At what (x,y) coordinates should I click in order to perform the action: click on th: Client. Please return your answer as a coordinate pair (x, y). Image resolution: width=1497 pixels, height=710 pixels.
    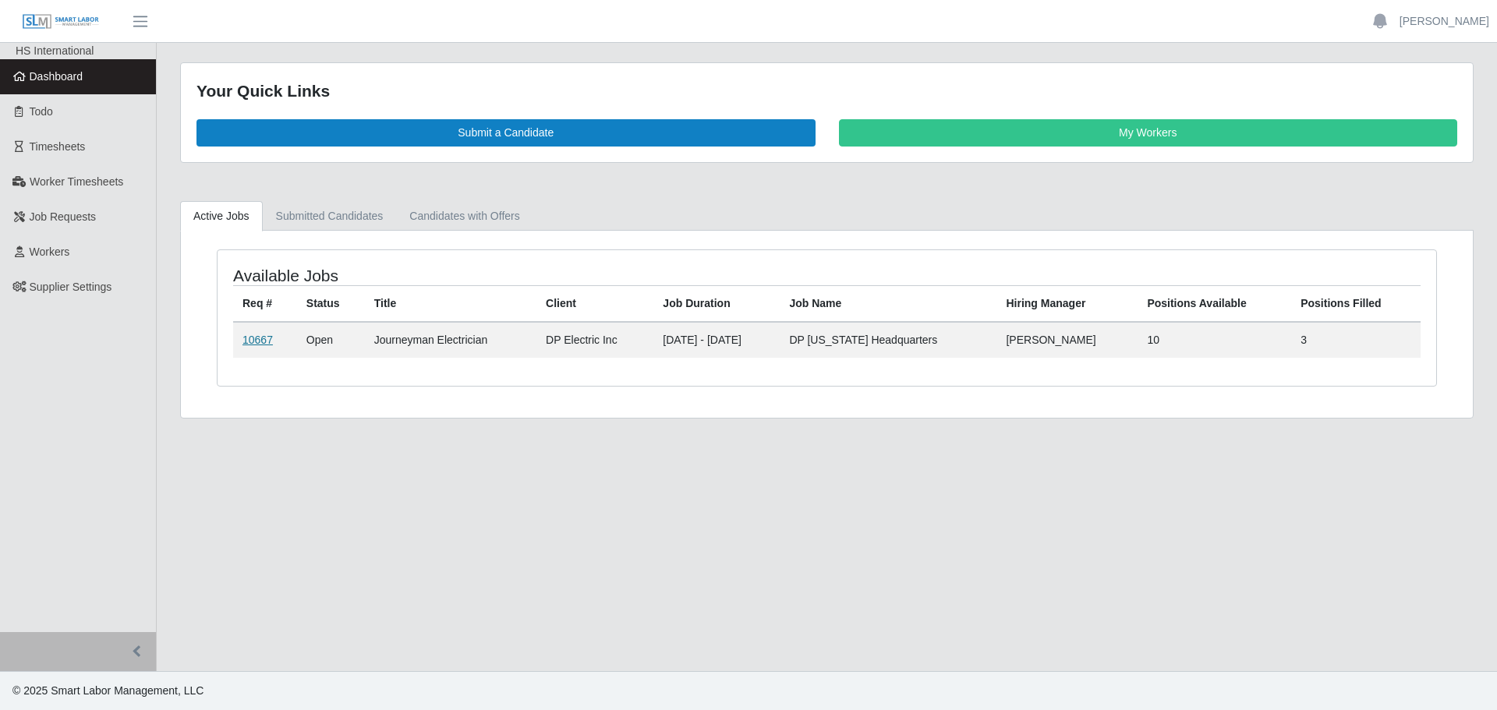
    Looking at the image, I should click on (595, 303).